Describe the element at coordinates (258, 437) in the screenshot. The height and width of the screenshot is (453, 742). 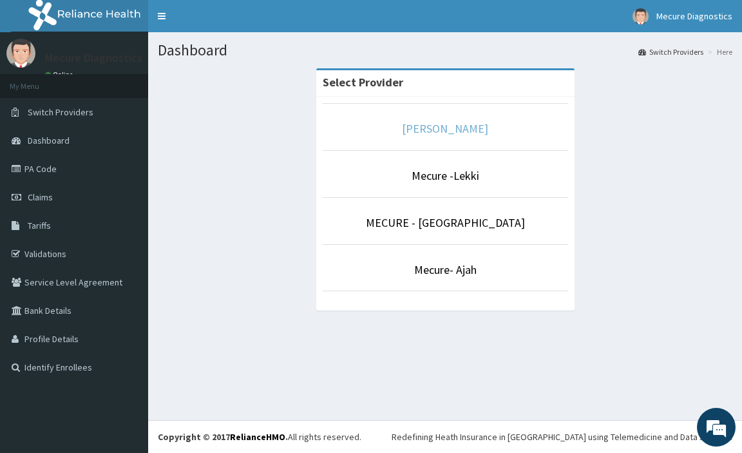
I see `a: RelianceHMO` at that location.